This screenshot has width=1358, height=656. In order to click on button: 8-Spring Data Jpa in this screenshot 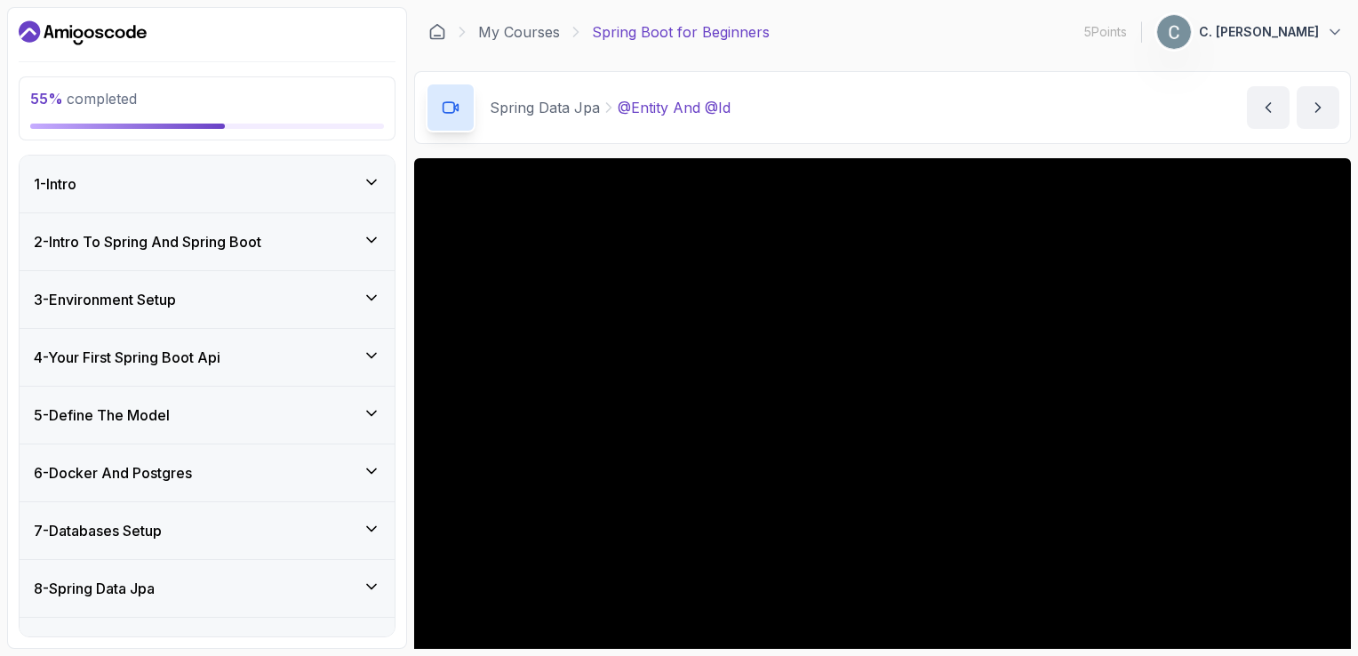, I will do `click(207, 588)`.